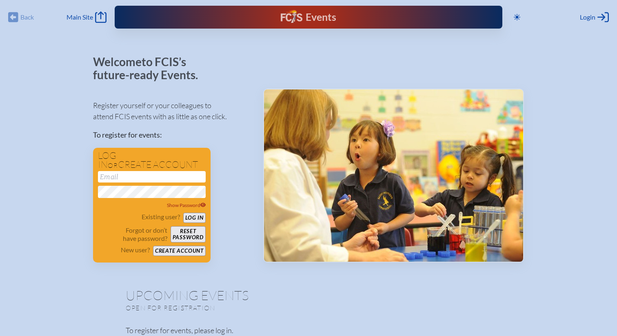 The width and height of the screenshot is (617, 336). What do you see at coordinates (194, 217) in the screenshot?
I see `button: Log in` at bounding box center [194, 217].